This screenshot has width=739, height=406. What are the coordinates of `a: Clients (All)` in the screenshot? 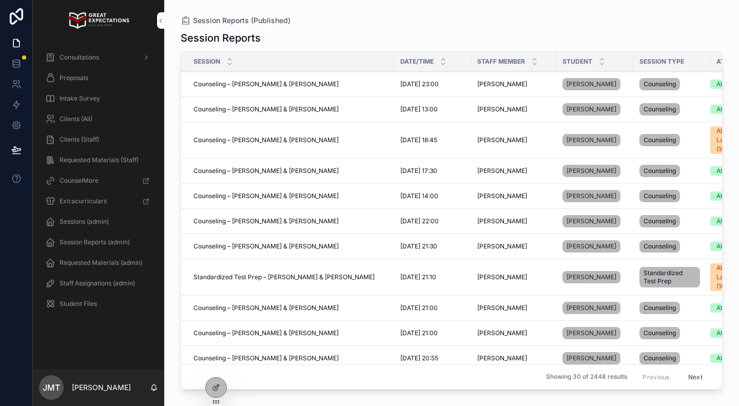 It's located at (99, 119).